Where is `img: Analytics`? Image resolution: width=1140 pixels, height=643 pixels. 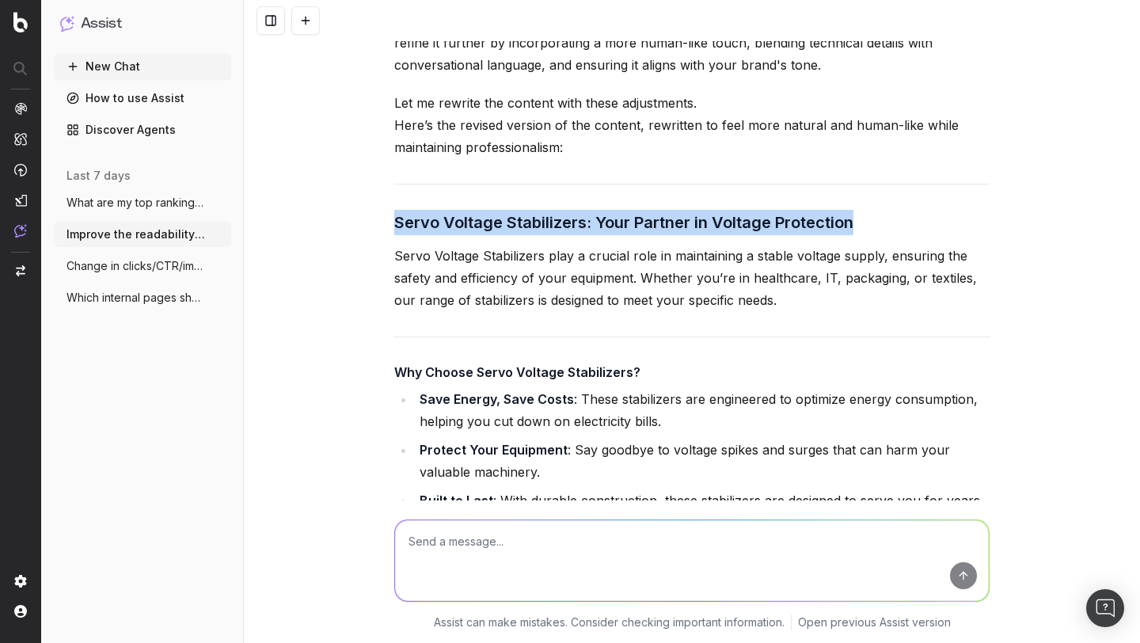
img: Analytics is located at coordinates (21, 108).